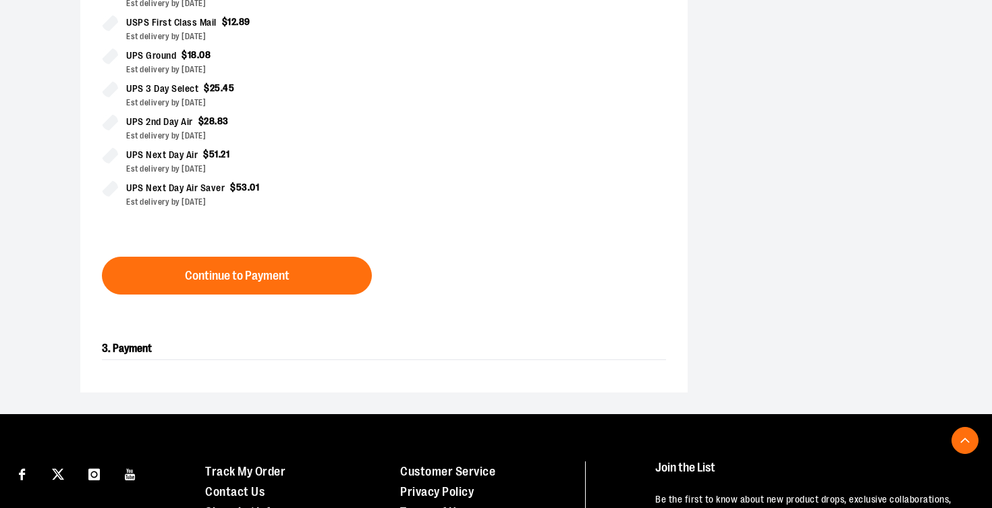  I want to click on span: 89, so click(244, 22).